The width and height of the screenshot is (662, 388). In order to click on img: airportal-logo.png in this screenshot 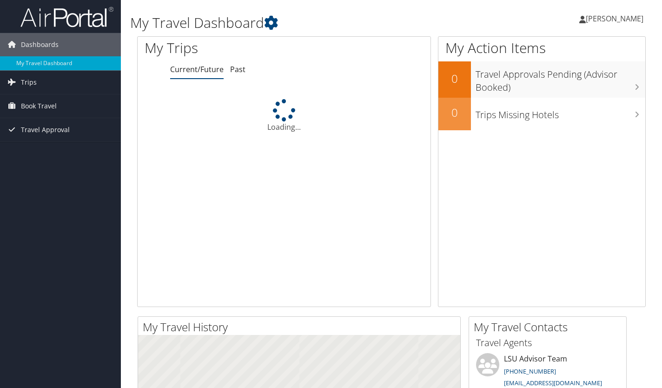, I will do `click(67, 17)`.